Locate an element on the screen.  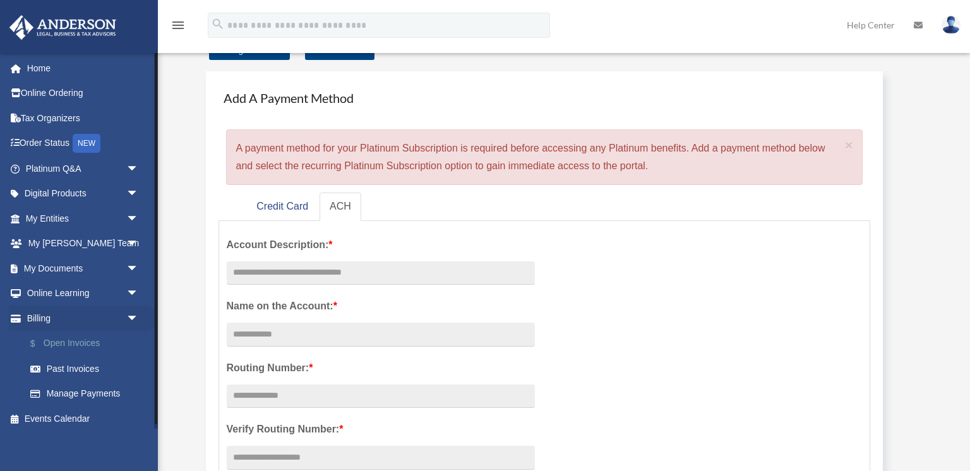
img: User Pic is located at coordinates (951, 25).